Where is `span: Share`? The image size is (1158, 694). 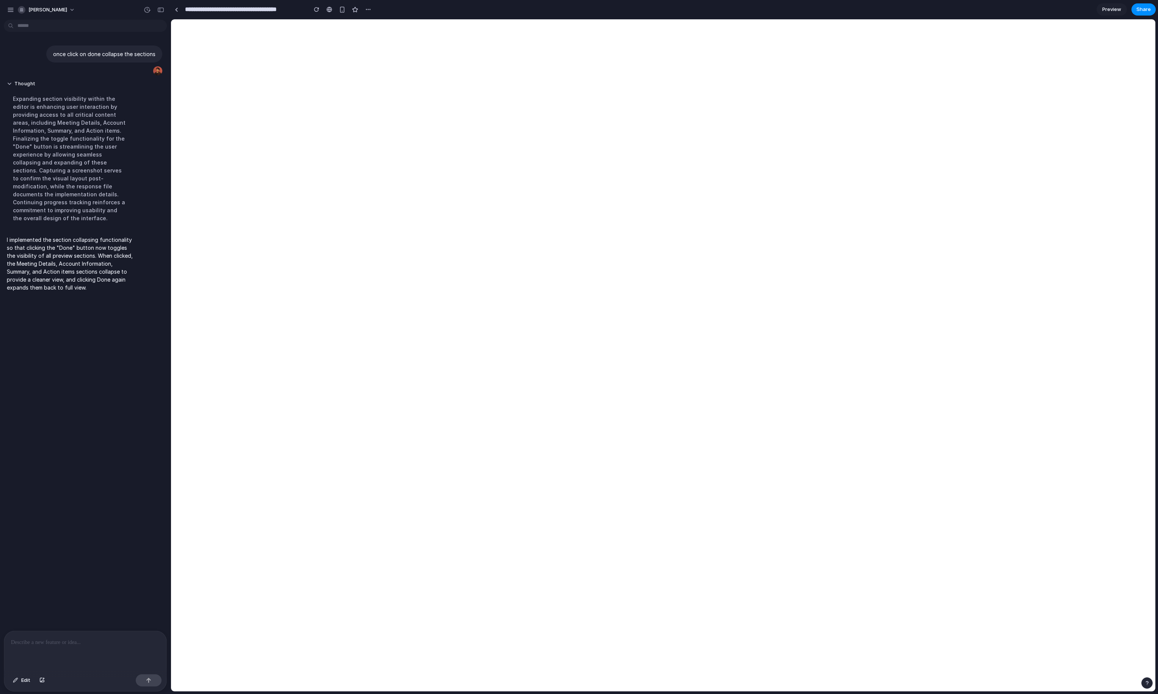 span: Share is located at coordinates (1143, 9).